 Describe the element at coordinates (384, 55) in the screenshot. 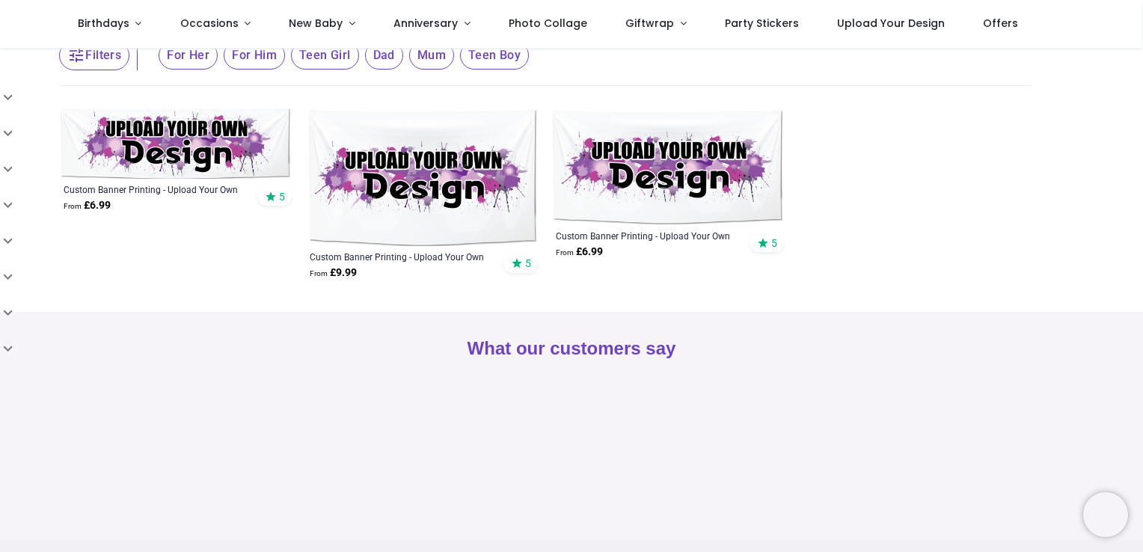

I see `span: Dad` at that location.